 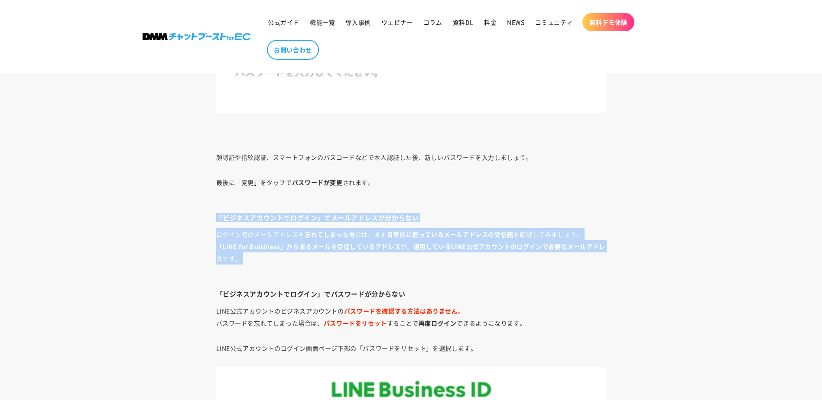 I want to click on p: ログイン時のメールアドレスを 場合は、まず を確認してみましょう。 が、 です。, so click(x=411, y=253).